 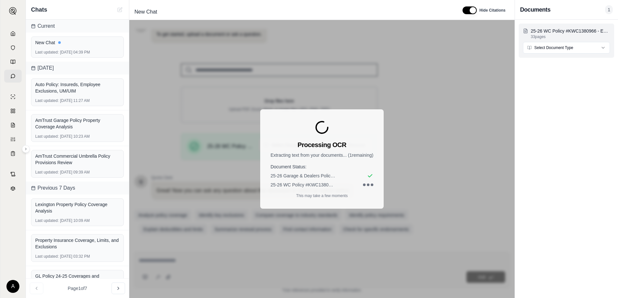 What do you see at coordinates (77, 26) in the screenshot?
I see `div: Current` at bounding box center [77, 26].